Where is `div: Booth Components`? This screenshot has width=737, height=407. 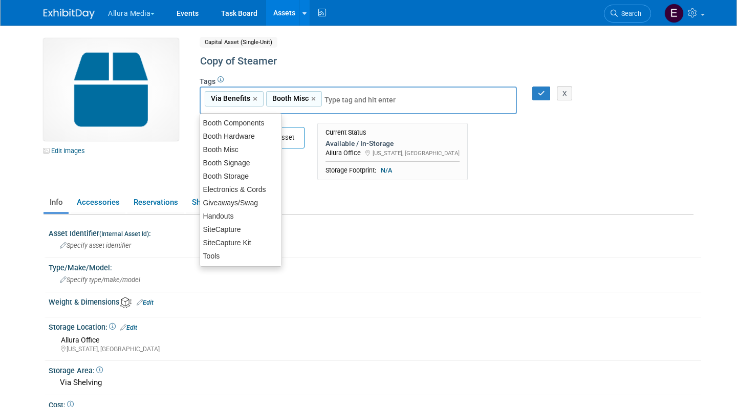
div: Booth Components is located at coordinates (241, 123).